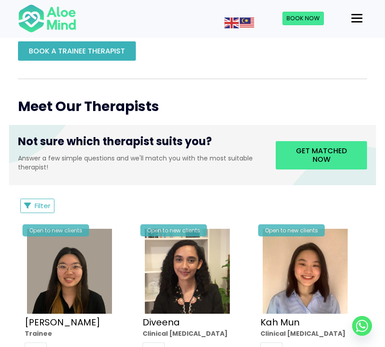 This screenshot has width=385, height=347. Describe the element at coordinates (77, 51) in the screenshot. I see `a: BOOK A TRAINEE THERAPIST` at that location.